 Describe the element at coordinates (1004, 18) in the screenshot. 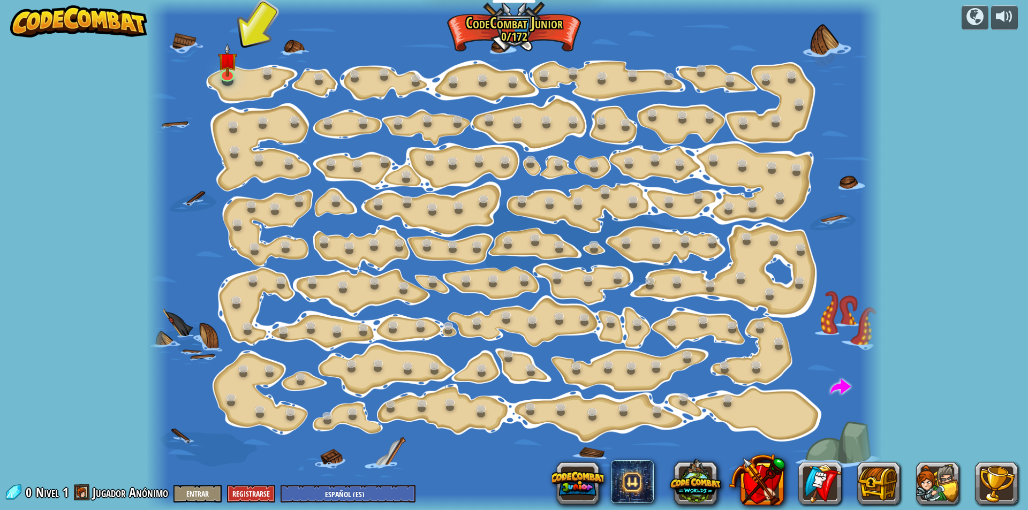

I see `button: Ajustar volúmen` at that location.